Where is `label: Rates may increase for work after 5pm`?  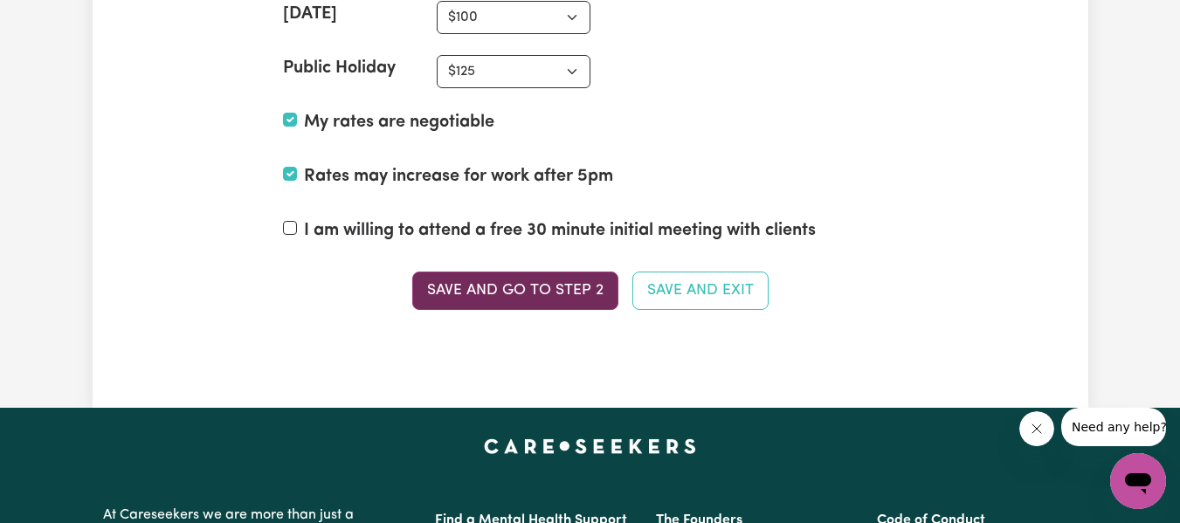 label: Rates may increase for work after 5pm is located at coordinates (459, 176).